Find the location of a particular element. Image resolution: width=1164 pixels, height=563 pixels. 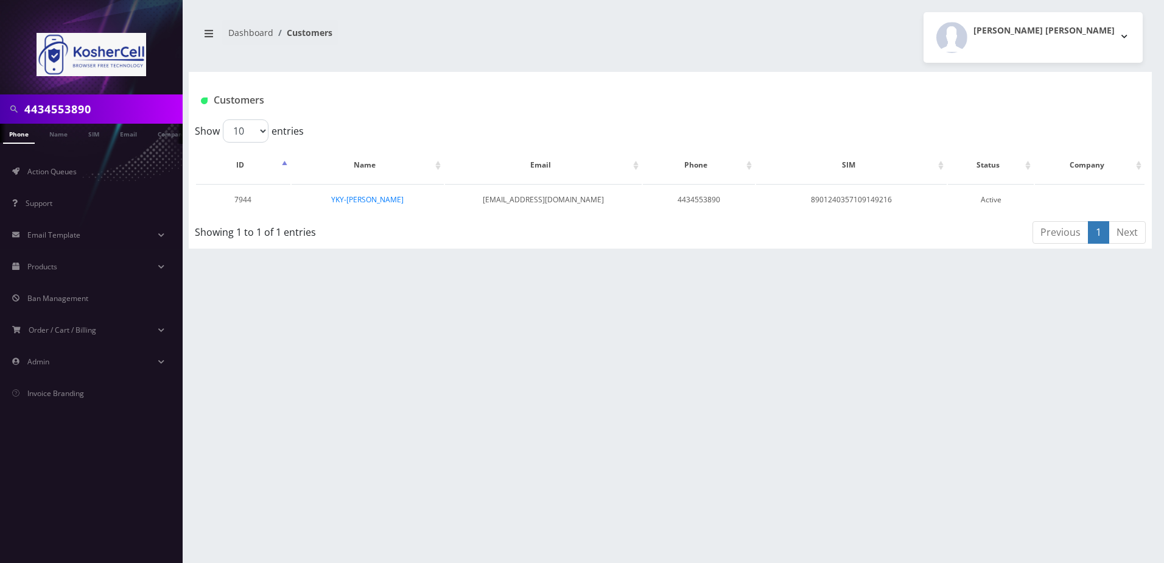

a: Next is located at coordinates (1127, 232).